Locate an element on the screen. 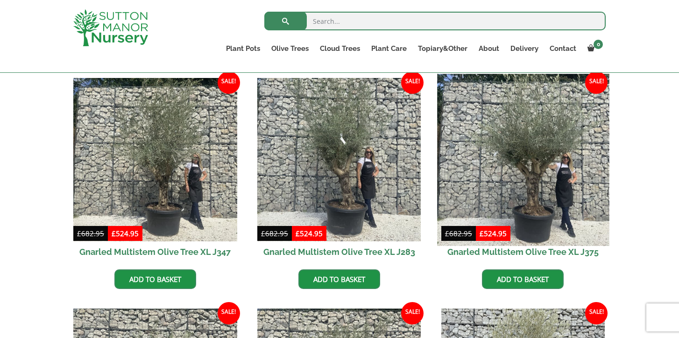 Image resolution: width=679 pixels, height=338 pixels. span: 0 is located at coordinates (598, 44).